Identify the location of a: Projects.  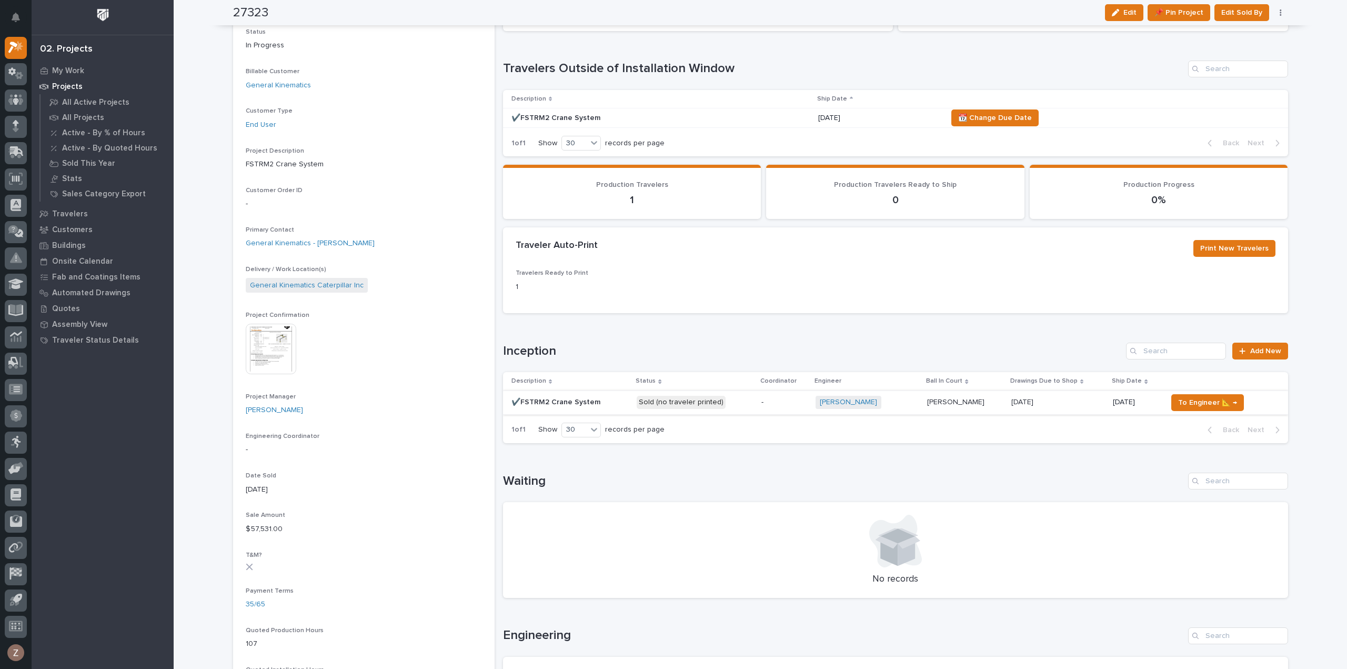
(103, 86).